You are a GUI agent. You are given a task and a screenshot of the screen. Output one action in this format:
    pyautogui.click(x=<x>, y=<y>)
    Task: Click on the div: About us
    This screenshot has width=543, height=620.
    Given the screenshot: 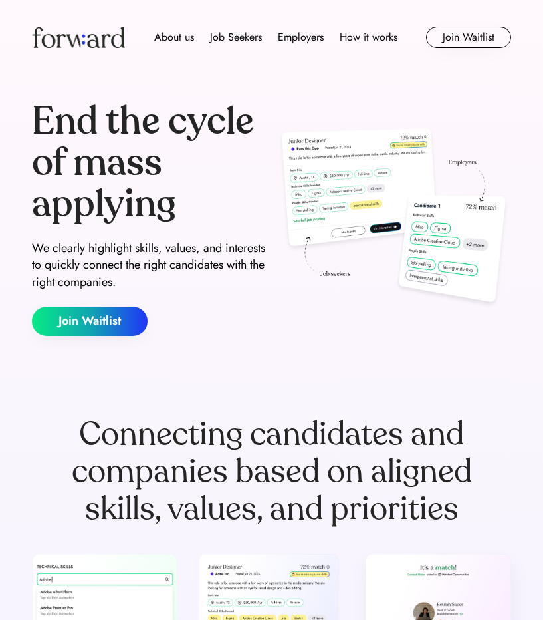 What is the action you would take?
    pyautogui.click(x=174, y=37)
    